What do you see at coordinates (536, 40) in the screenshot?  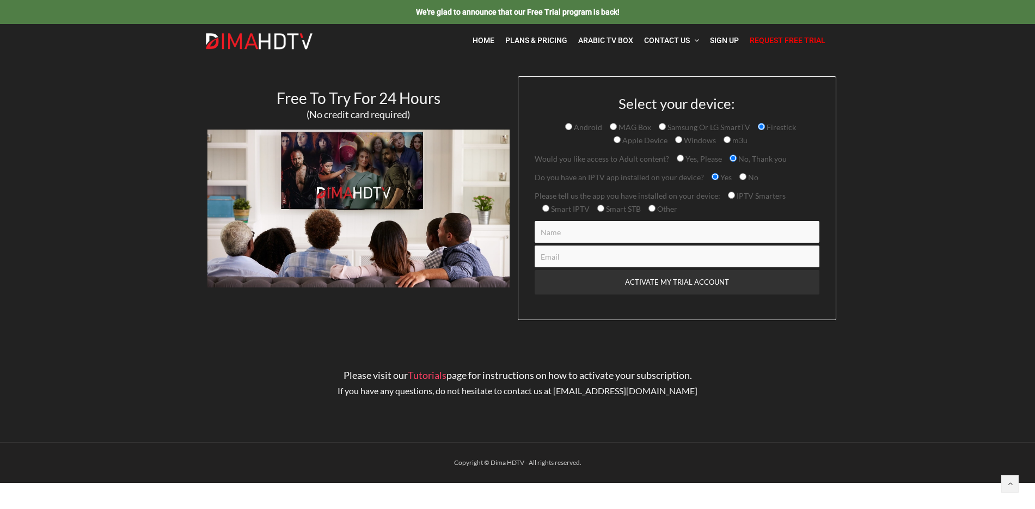 I see `a: Plans & Pricing` at bounding box center [536, 40].